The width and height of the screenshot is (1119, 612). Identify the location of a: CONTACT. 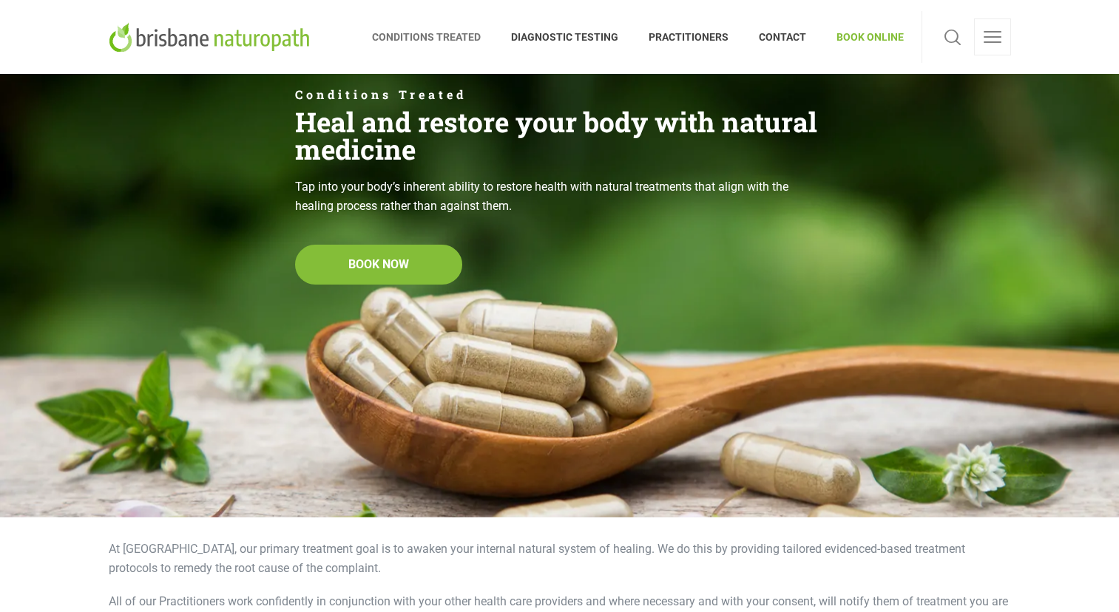
(782, 37).